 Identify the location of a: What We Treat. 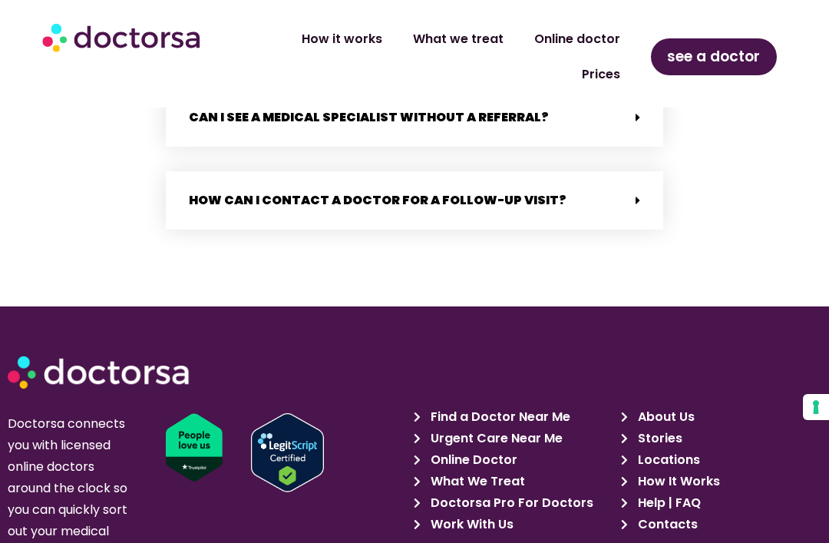
(513, 482).